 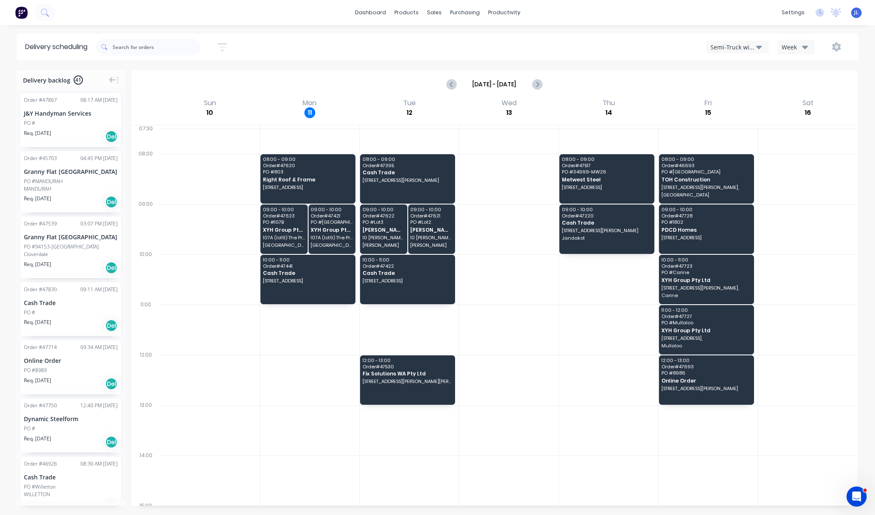 What do you see at coordinates (706, 165) in the screenshot?
I see `span: Order # 46693` at bounding box center [706, 165].